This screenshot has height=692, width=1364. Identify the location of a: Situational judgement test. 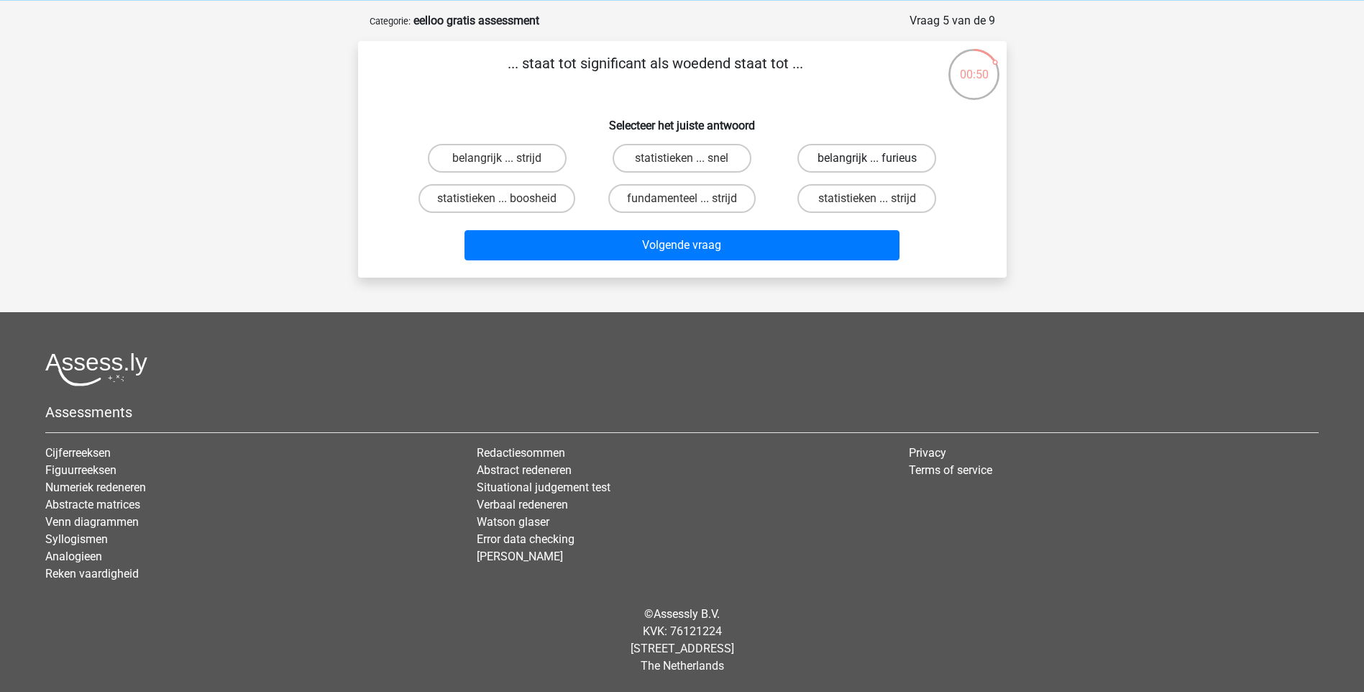
(544, 487).